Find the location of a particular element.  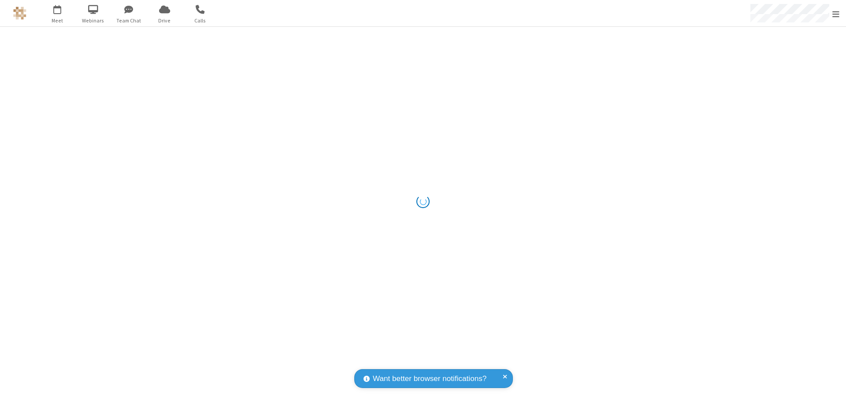

span: Want better browser notifications? is located at coordinates (429, 379).